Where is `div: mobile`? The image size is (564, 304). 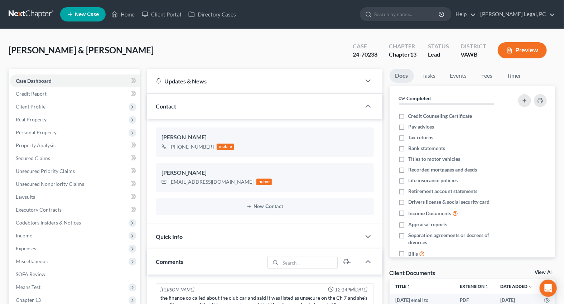
div: mobile is located at coordinates (226, 147).